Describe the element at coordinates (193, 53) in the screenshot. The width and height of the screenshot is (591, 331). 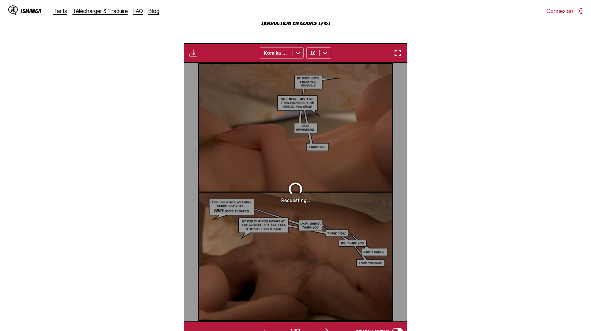
I see `img: Download translated images` at that location.